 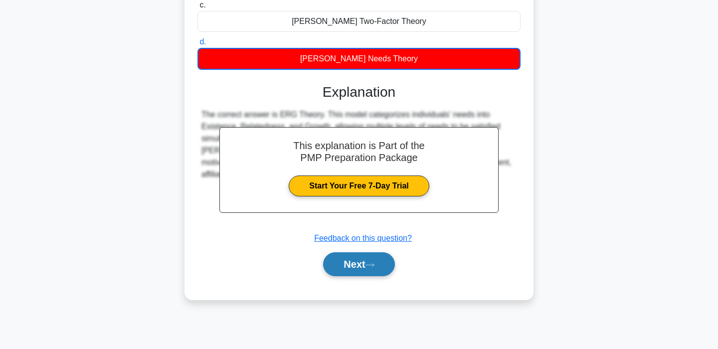 I want to click on a: Start Your Free 7-Day Trial, so click(x=358, y=186).